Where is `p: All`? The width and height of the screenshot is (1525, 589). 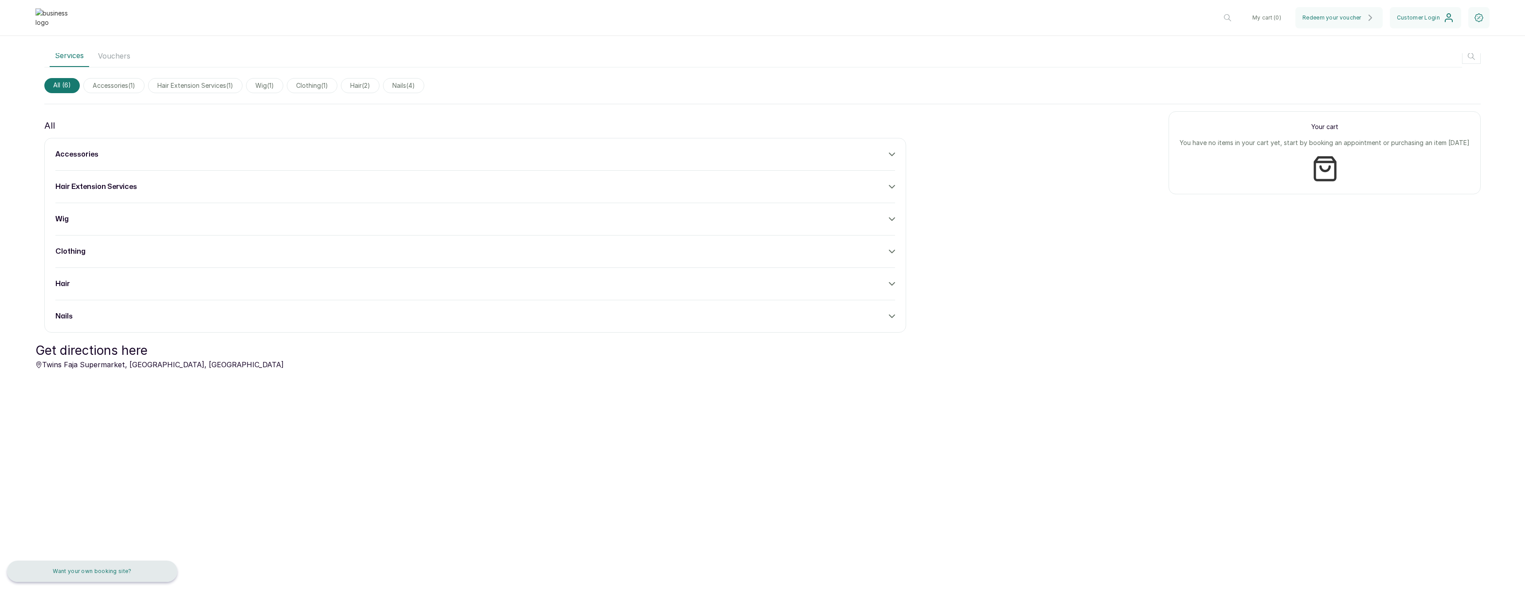 p: All is located at coordinates (50, 125).